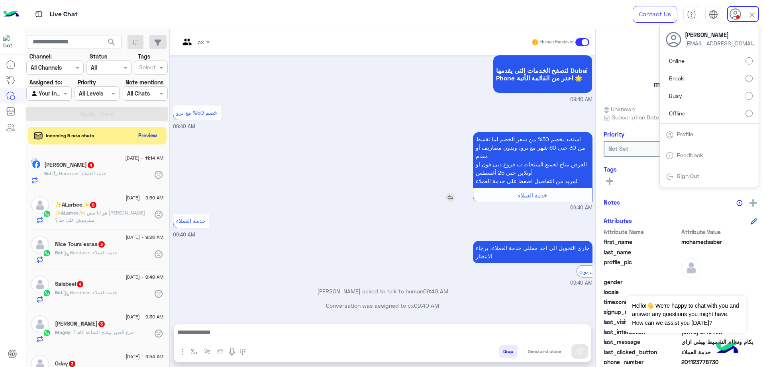  I want to click on span: Busy, so click(676, 96).